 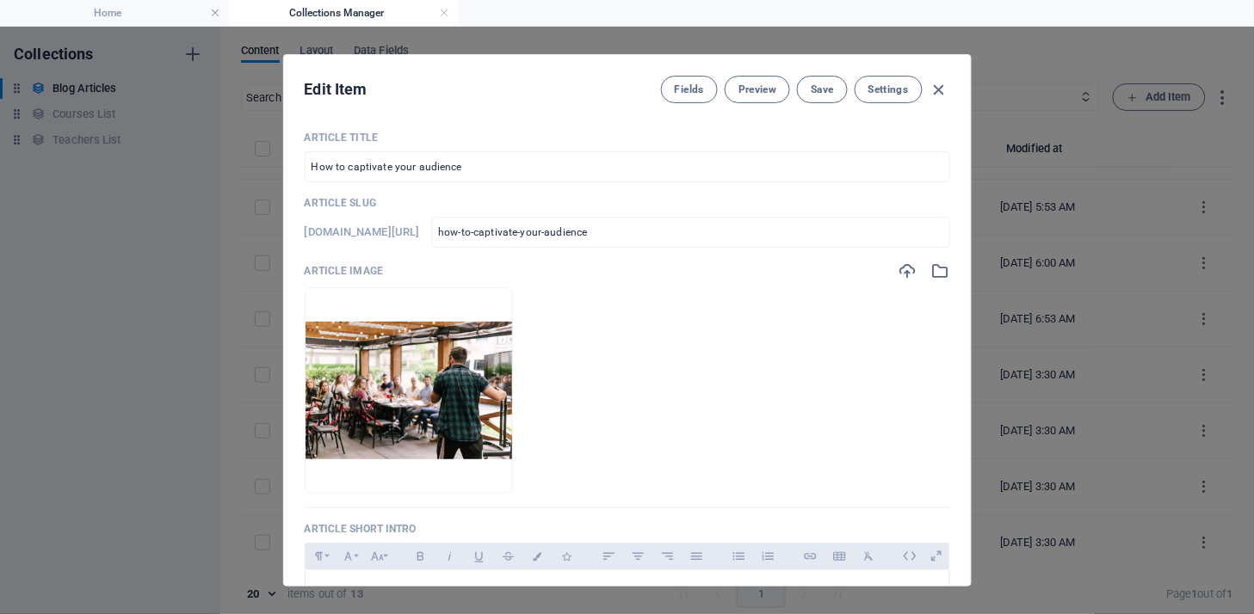 I want to click on p: Lorem ipsum dolor sit amet, consectetur adipiscing elit, sed do eiusmod tempor..., so click(x=627, y=592).